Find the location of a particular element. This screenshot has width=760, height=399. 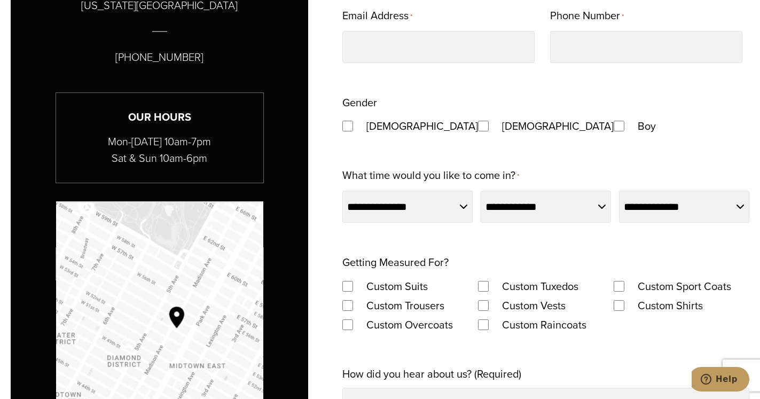

span: Help is located at coordinates (35, 12).